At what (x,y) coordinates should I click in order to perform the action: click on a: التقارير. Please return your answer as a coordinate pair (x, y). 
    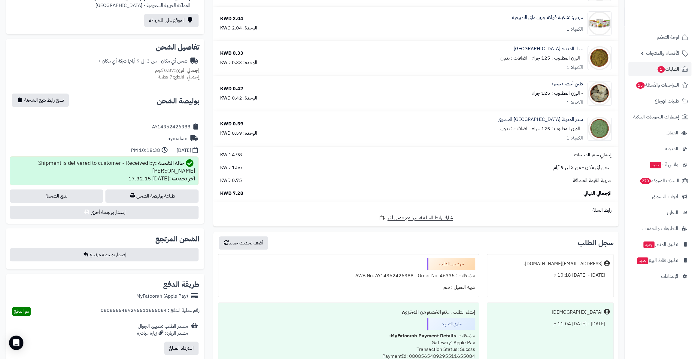
    Looking at the image, I should click on (660, 212).